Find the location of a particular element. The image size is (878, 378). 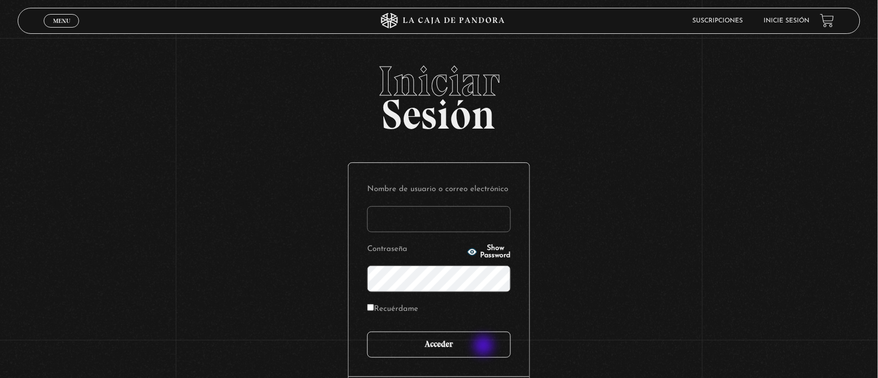

input: Recuérdame is located at coordinates (370, 307).